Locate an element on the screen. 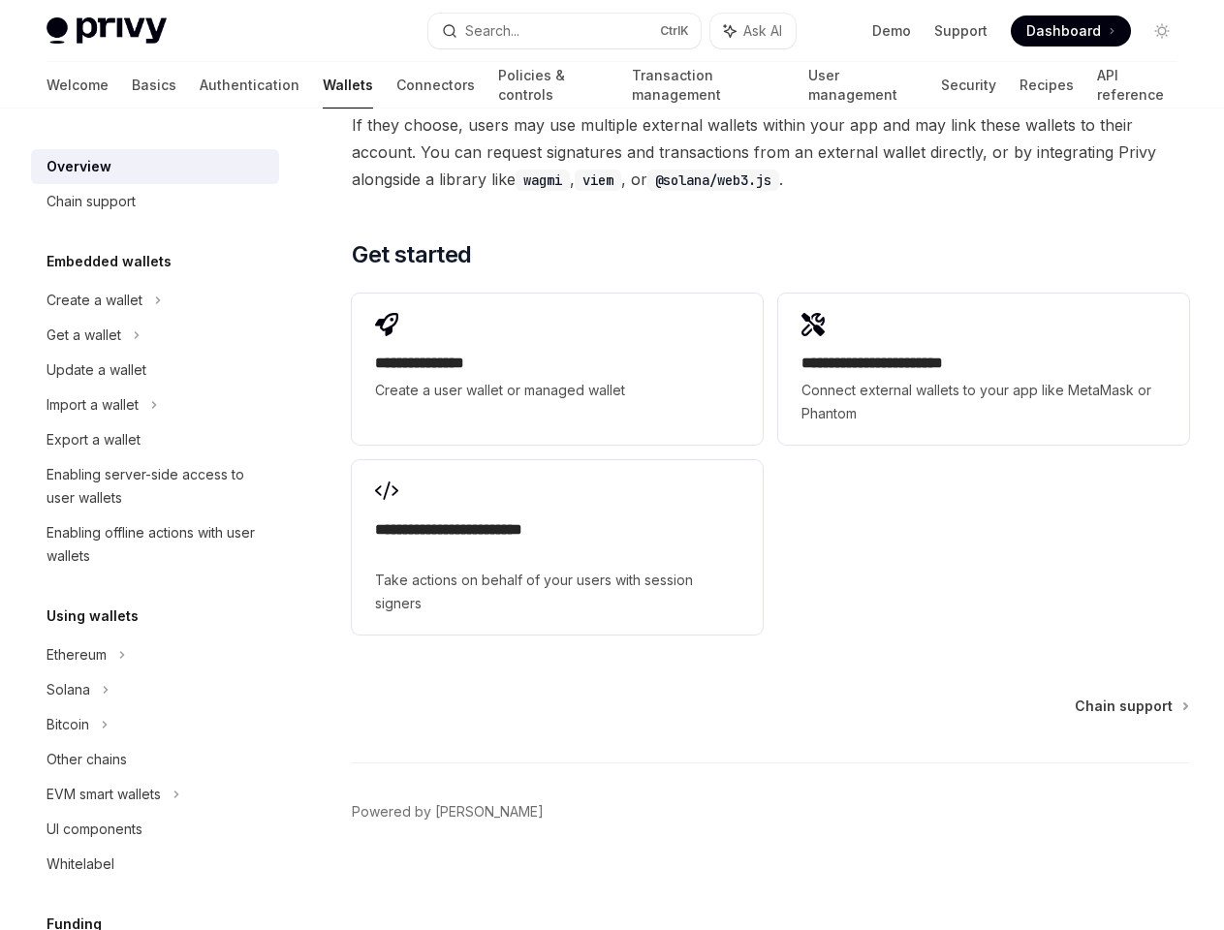  div: Chain support is located at coordinates (91, 202).